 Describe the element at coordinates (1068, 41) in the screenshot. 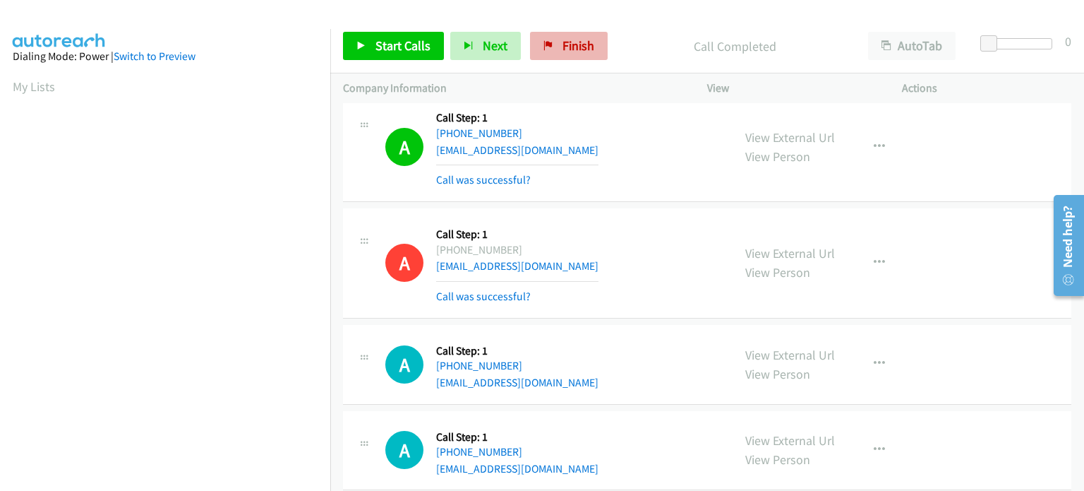

I see `div: 0` at that location.